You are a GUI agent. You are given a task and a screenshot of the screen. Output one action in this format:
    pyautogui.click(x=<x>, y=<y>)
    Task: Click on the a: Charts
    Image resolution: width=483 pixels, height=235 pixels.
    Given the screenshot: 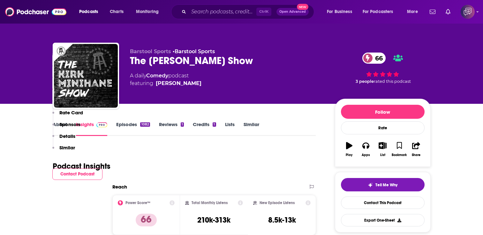 What is the action you would take?
    pyautogui.click(x=116, y=12)
    